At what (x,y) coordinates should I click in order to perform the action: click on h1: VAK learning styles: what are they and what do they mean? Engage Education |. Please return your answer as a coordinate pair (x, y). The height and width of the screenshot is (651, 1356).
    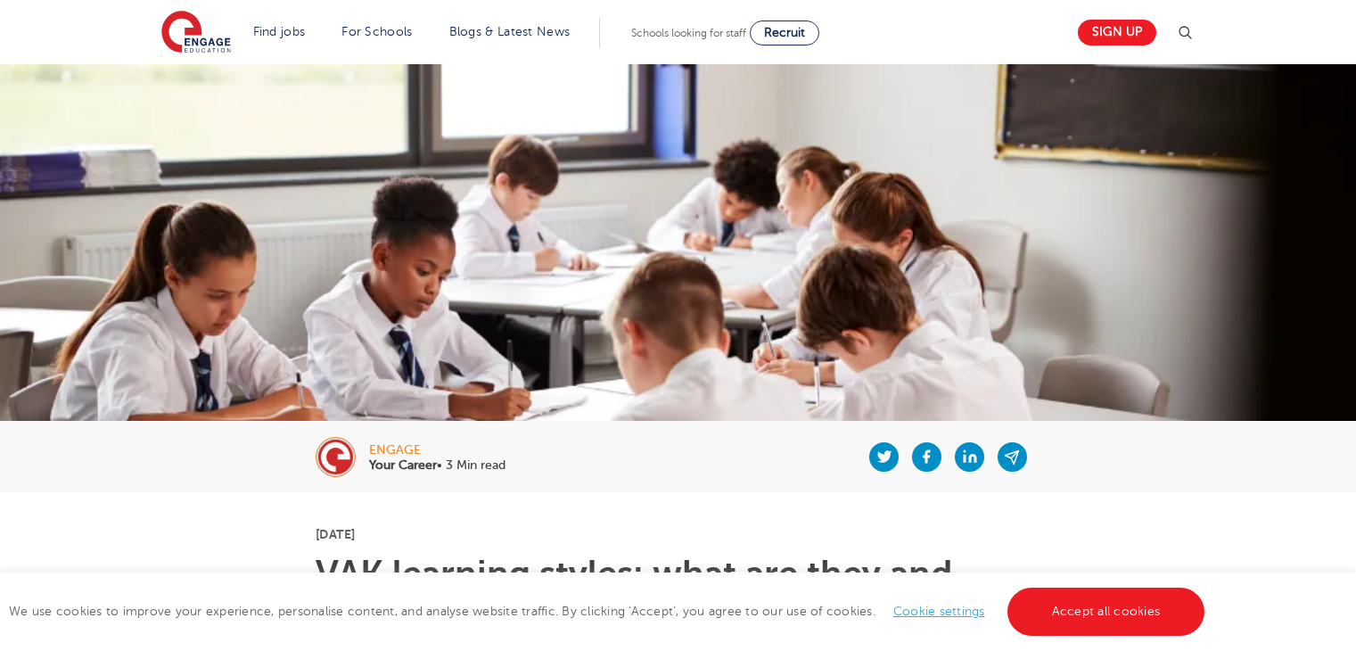
    Looking at the image, I should click on (677, 592).